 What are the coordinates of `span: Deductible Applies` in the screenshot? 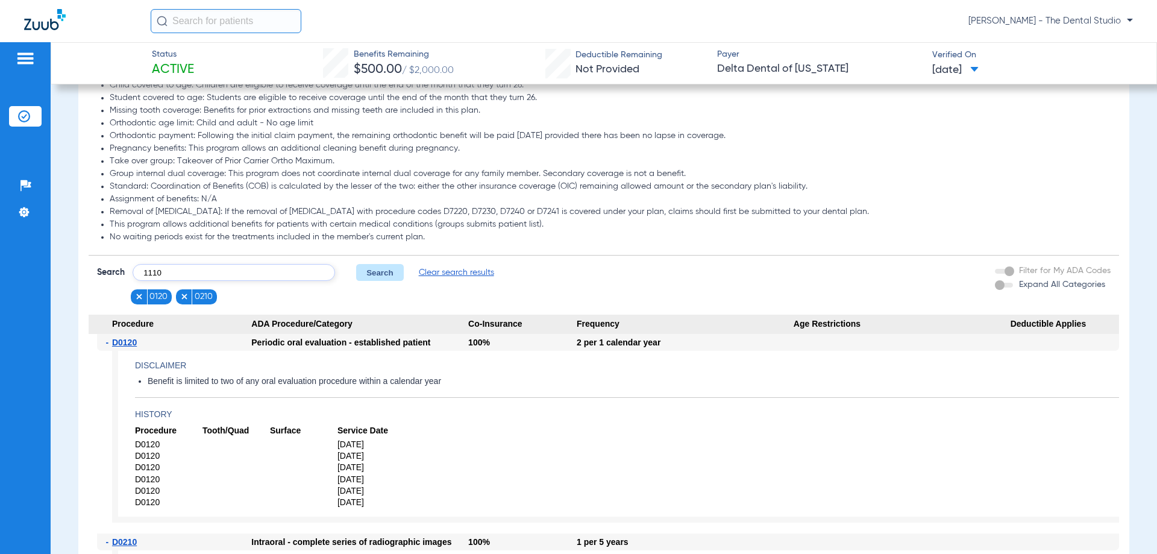 It's located at (1064, 324).